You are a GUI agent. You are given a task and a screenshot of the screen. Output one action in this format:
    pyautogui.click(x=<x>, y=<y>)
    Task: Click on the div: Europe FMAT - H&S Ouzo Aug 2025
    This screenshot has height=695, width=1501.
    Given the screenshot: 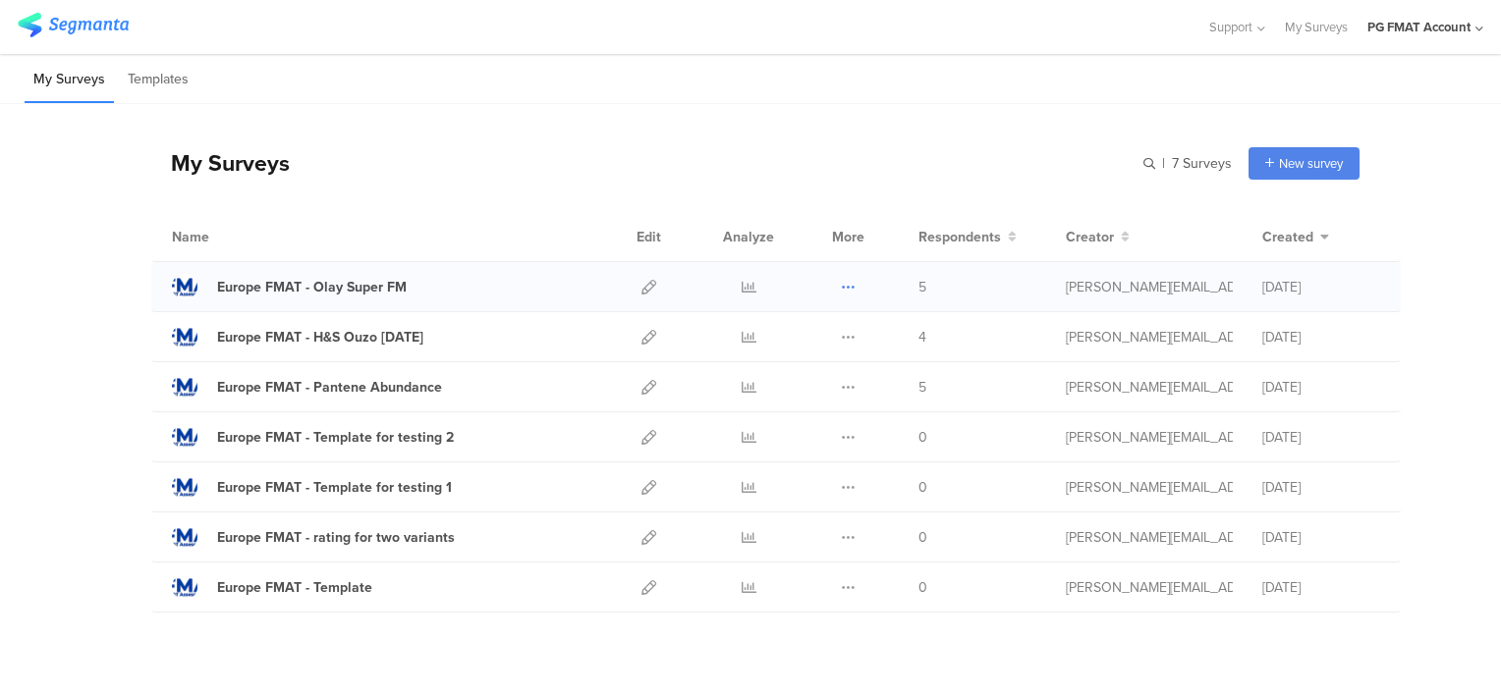 What is the action you would take?
    pyautogui.click(x=320, y=337)
    